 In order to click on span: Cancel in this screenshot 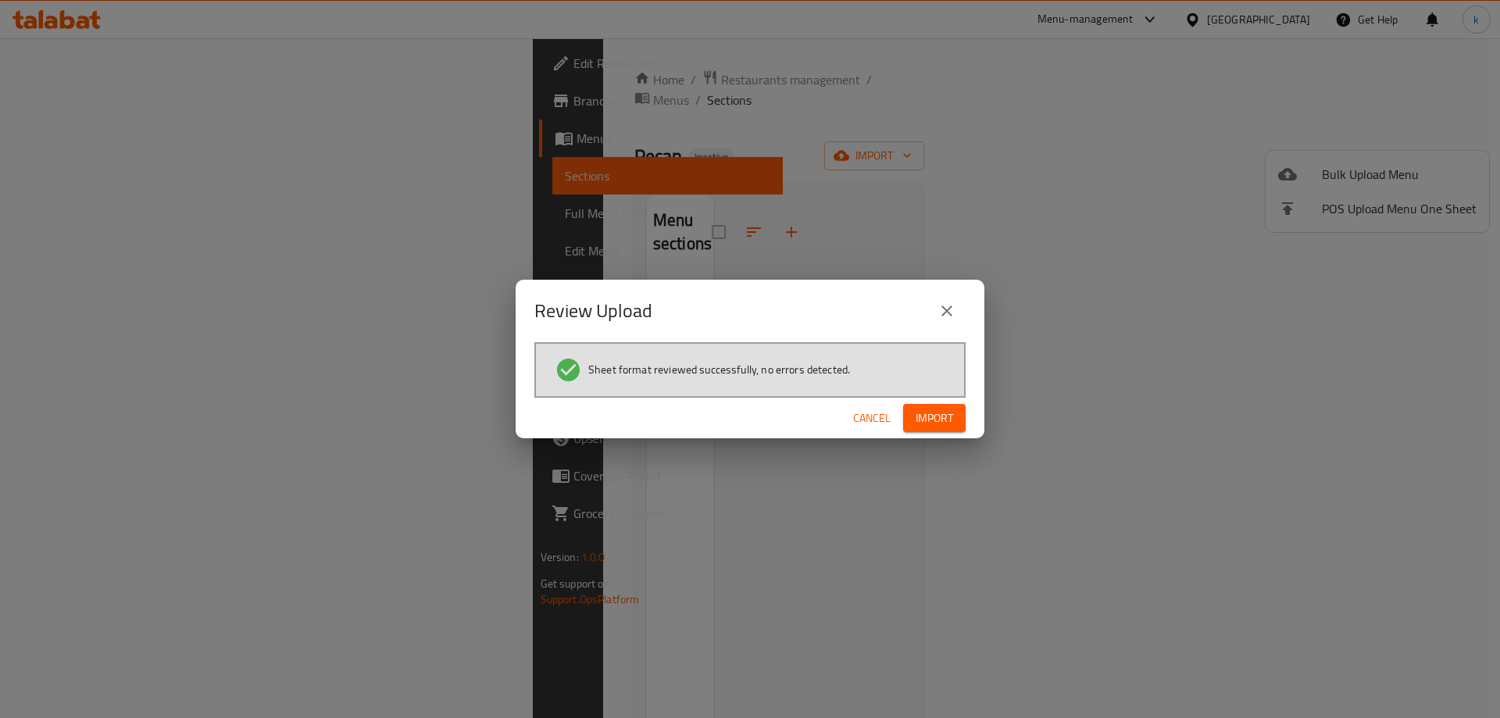, I will do `click(872, 418)`.